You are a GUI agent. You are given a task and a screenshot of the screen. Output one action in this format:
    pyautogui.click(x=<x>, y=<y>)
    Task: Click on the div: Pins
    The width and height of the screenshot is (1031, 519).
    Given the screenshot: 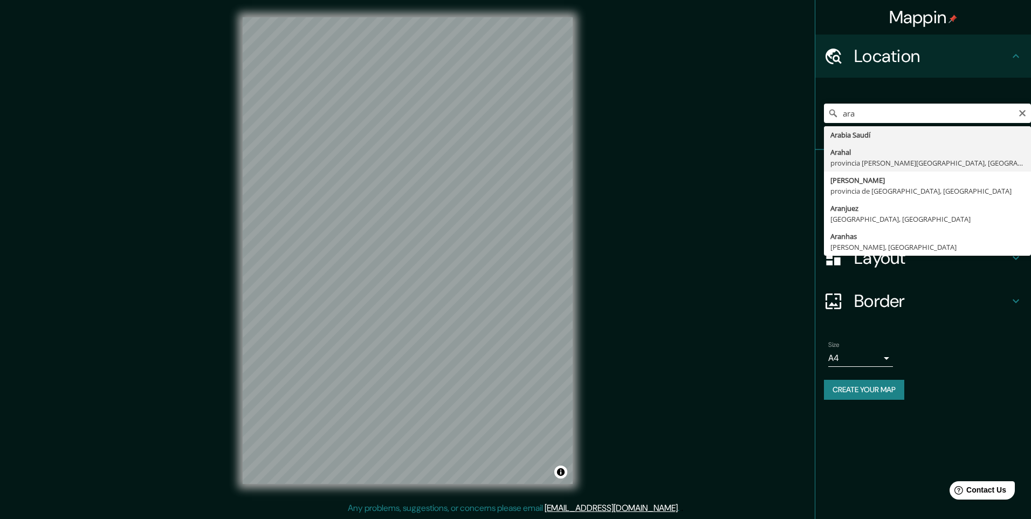 What is the action you would take?
    pyautogui.click(x=923, y=171)
    